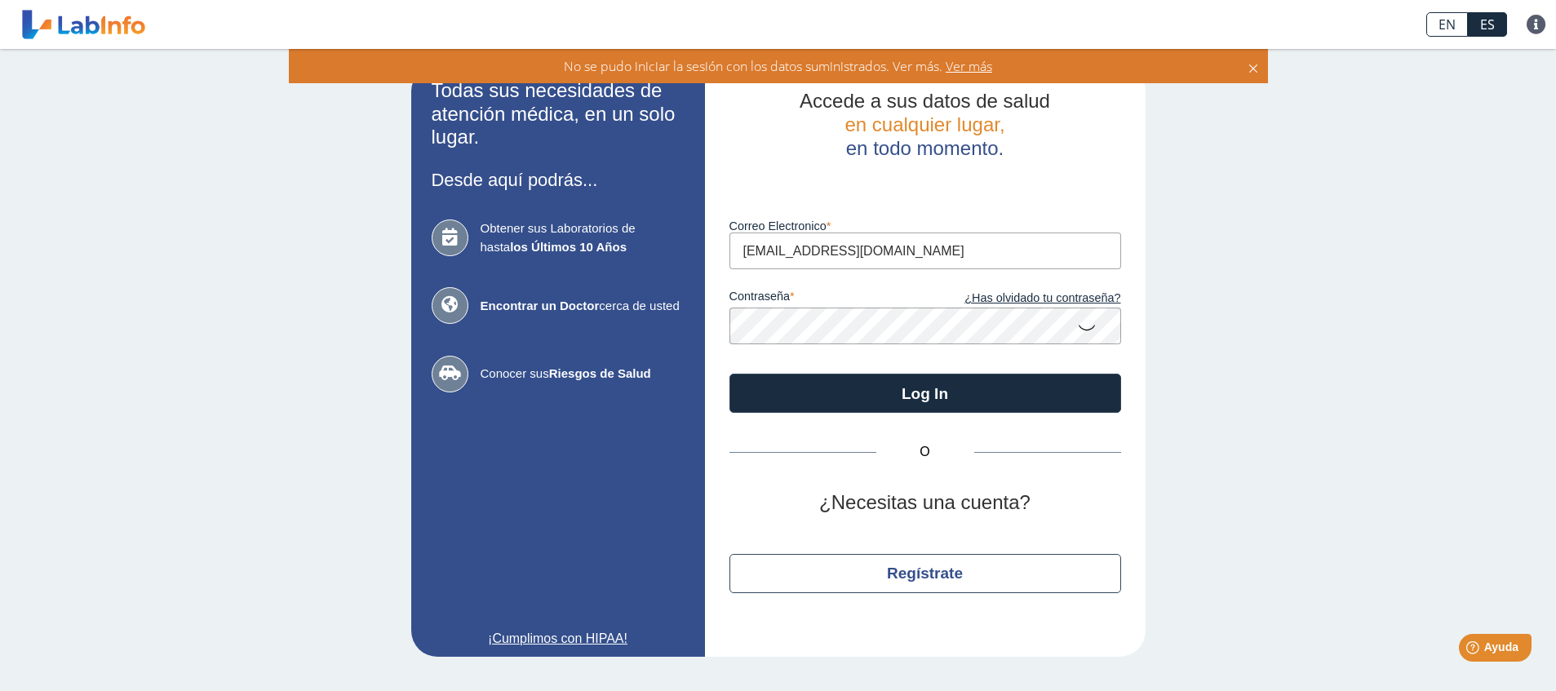 The height and width of the screenshot is (691, 1556). I want to click on h2: ¿Necesitas una cuenta?, so click(925, 503).